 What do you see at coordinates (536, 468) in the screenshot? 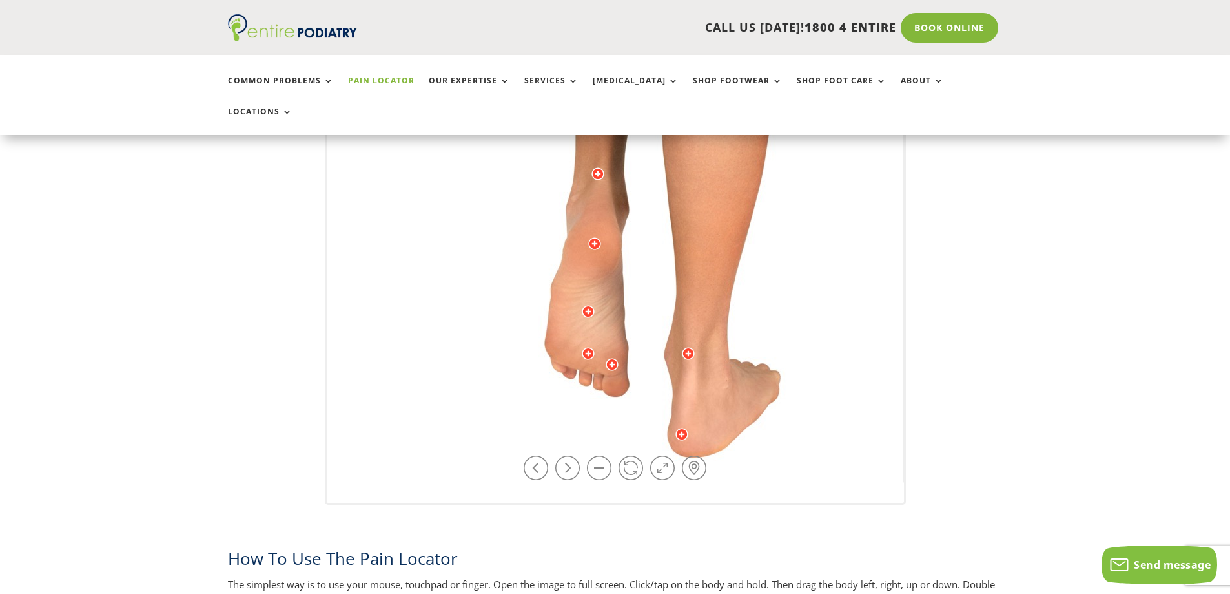
I see `a: Rotate left` at bounding box center [536, 468].